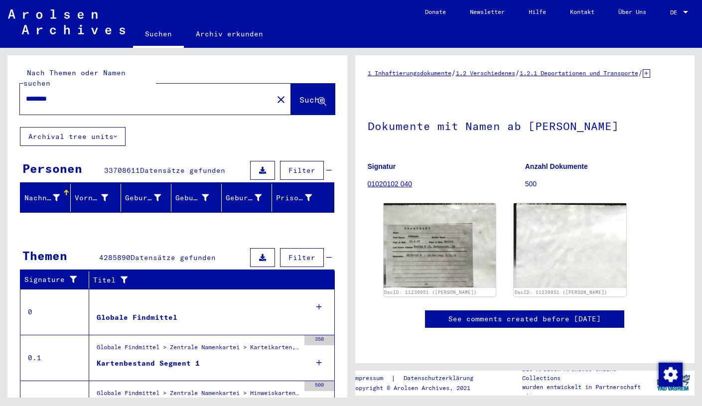  Describe the element at coordinates (198, 396) in the screenshot. I see `div: Globale Findmittel > Zentrale Namenkartei > Hinweiskarten und Originale, die in T/D-Fällen aufgef...` at that location.